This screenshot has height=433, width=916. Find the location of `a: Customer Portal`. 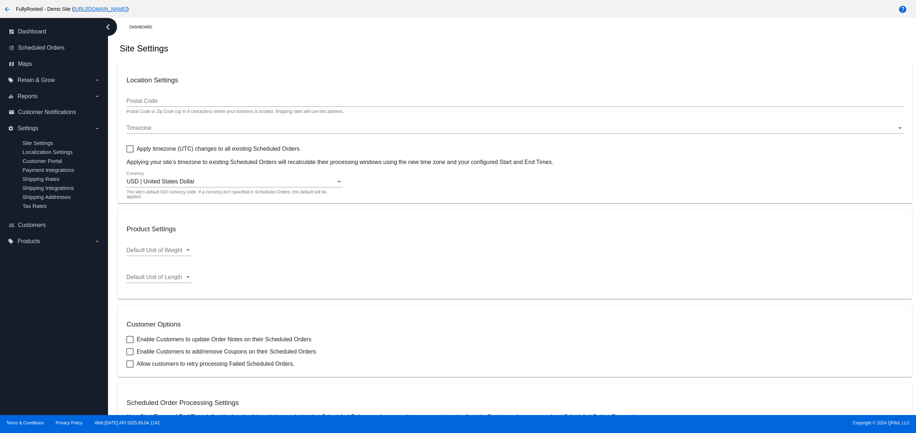

a: Customer Portal is located at coordinates (42, 161).